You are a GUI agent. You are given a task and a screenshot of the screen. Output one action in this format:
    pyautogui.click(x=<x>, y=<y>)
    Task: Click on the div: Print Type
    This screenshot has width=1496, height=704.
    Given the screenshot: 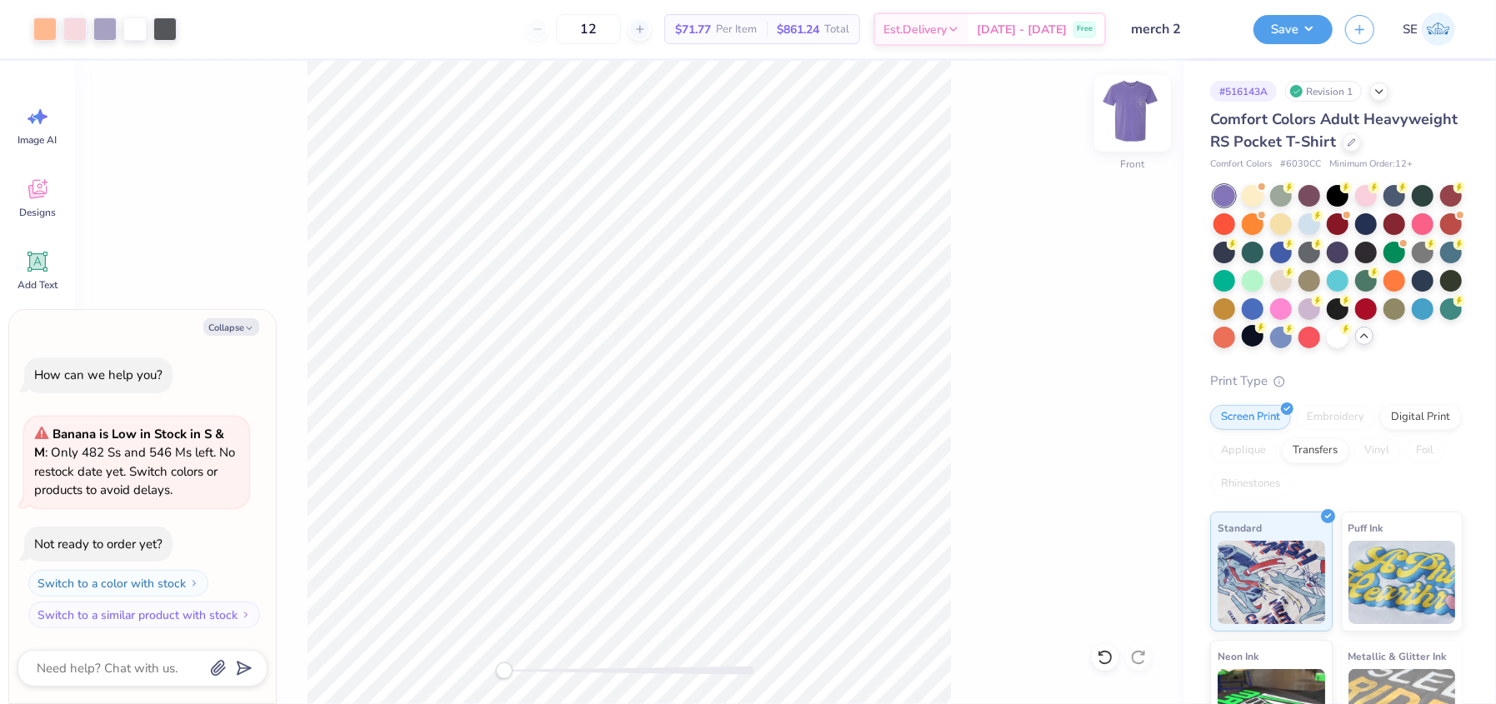 What is the action you would take?
    pyautogui.click(x=1336, y=381)
    